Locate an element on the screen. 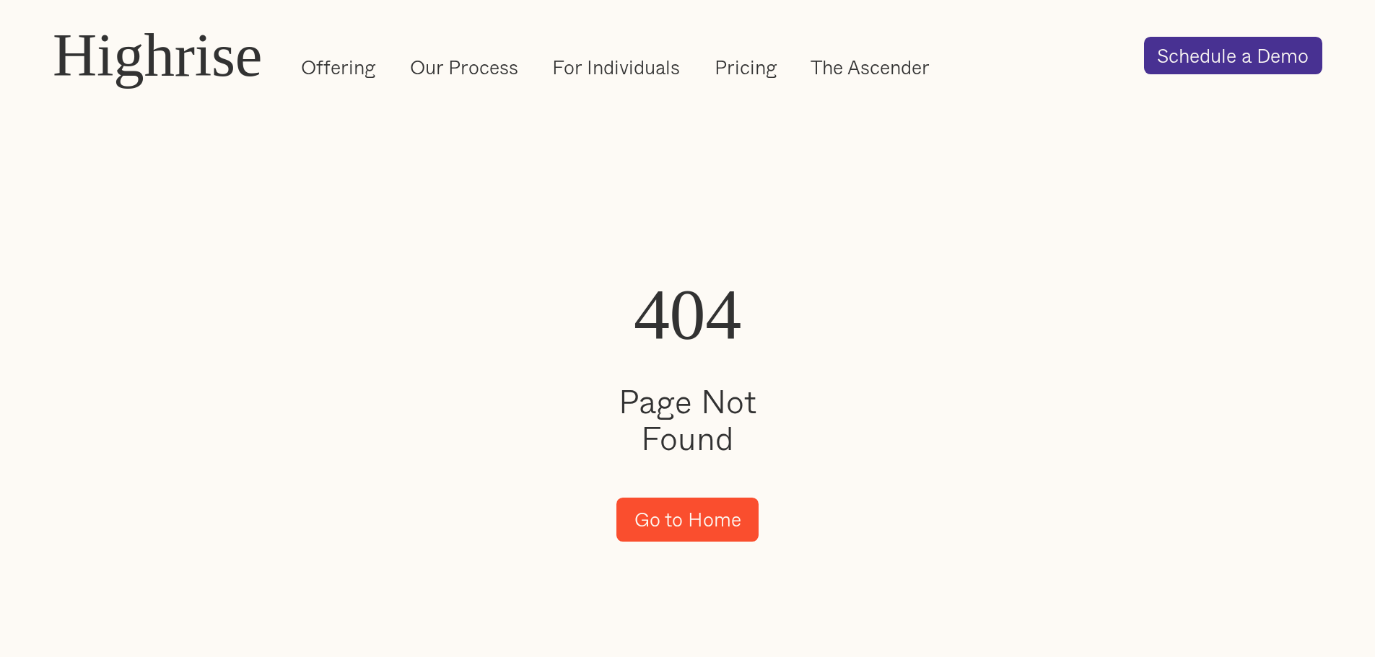 This screenshot has width=1375, height=657. a: The Ascender is located at coordinates (870, 67).